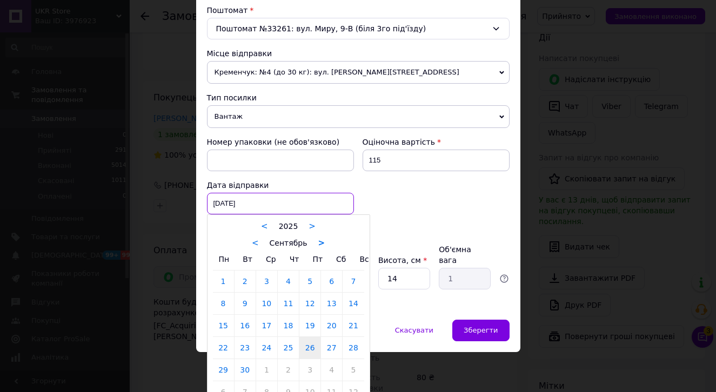  I want to click on span: Чт, so click(295, 259).